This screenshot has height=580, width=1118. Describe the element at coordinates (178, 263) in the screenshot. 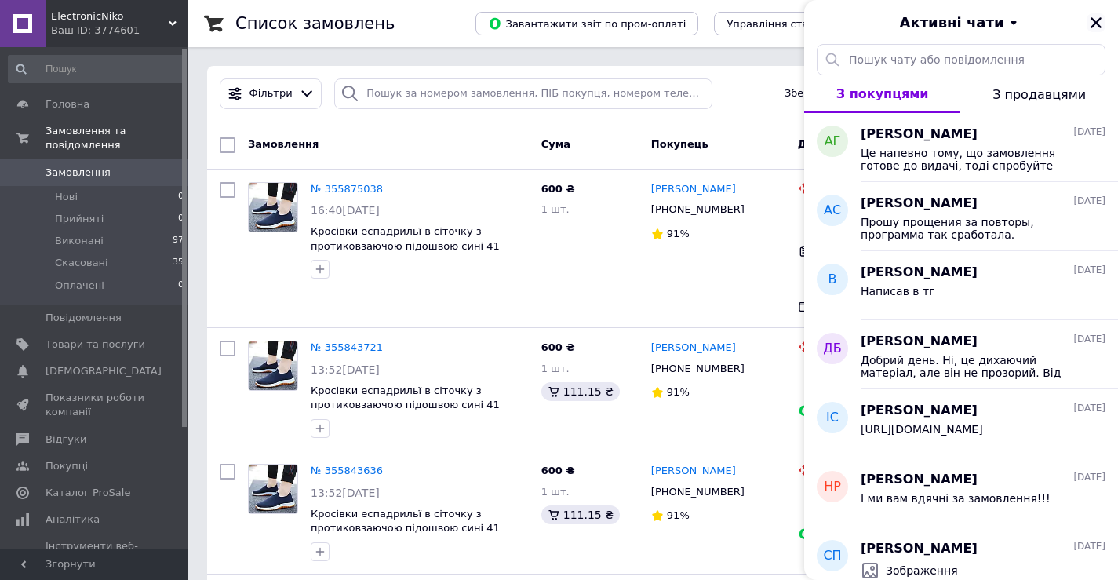

I see `span: 35` at that location.